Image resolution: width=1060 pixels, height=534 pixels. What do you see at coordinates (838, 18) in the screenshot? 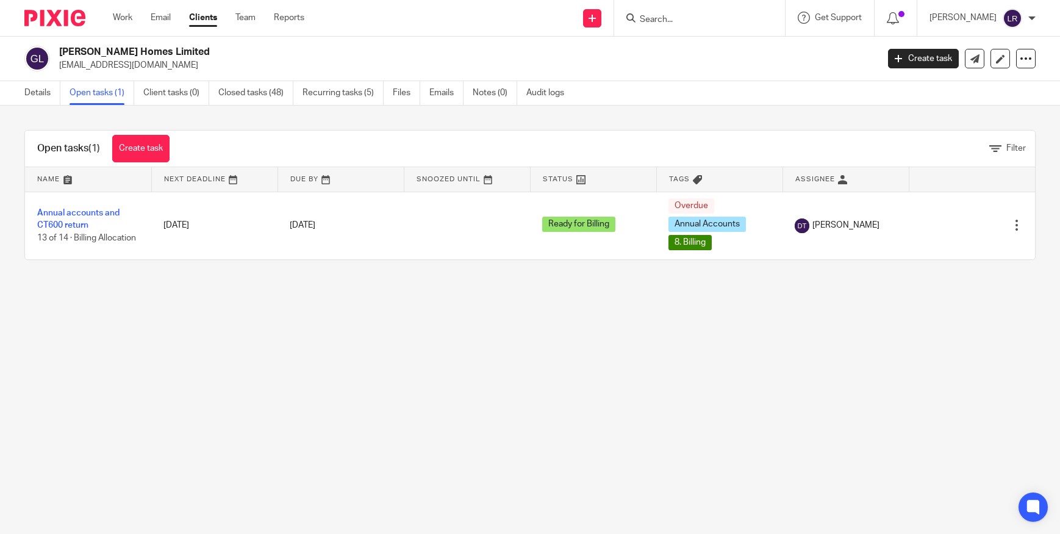
I see `span: Get Support` at bounding box center [838, 18].